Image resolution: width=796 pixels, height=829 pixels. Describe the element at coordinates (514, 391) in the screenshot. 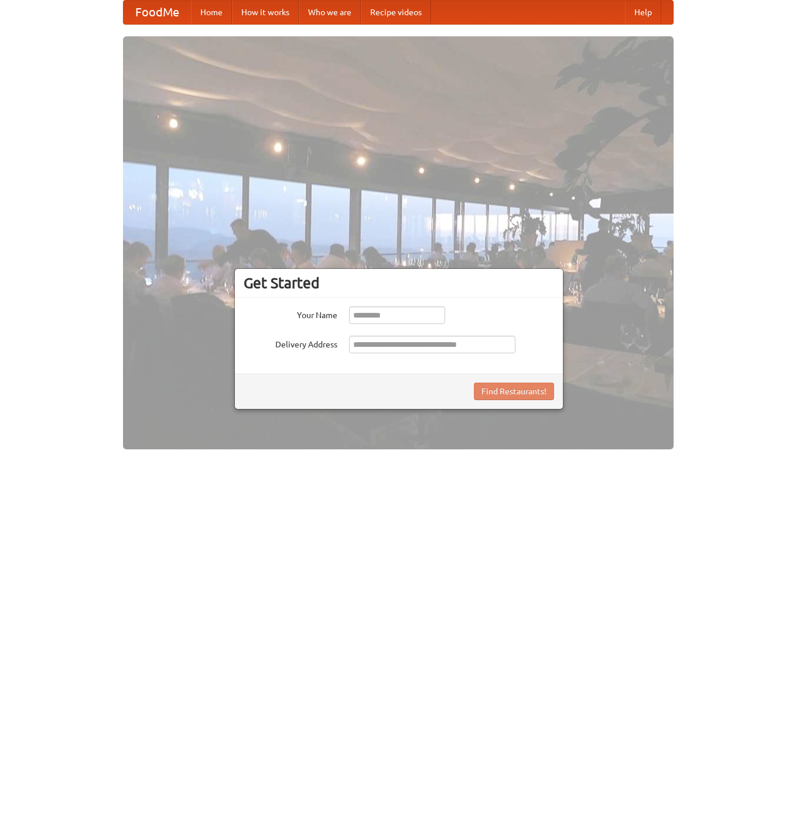

I see `button: Find Restaurants!` at that location.